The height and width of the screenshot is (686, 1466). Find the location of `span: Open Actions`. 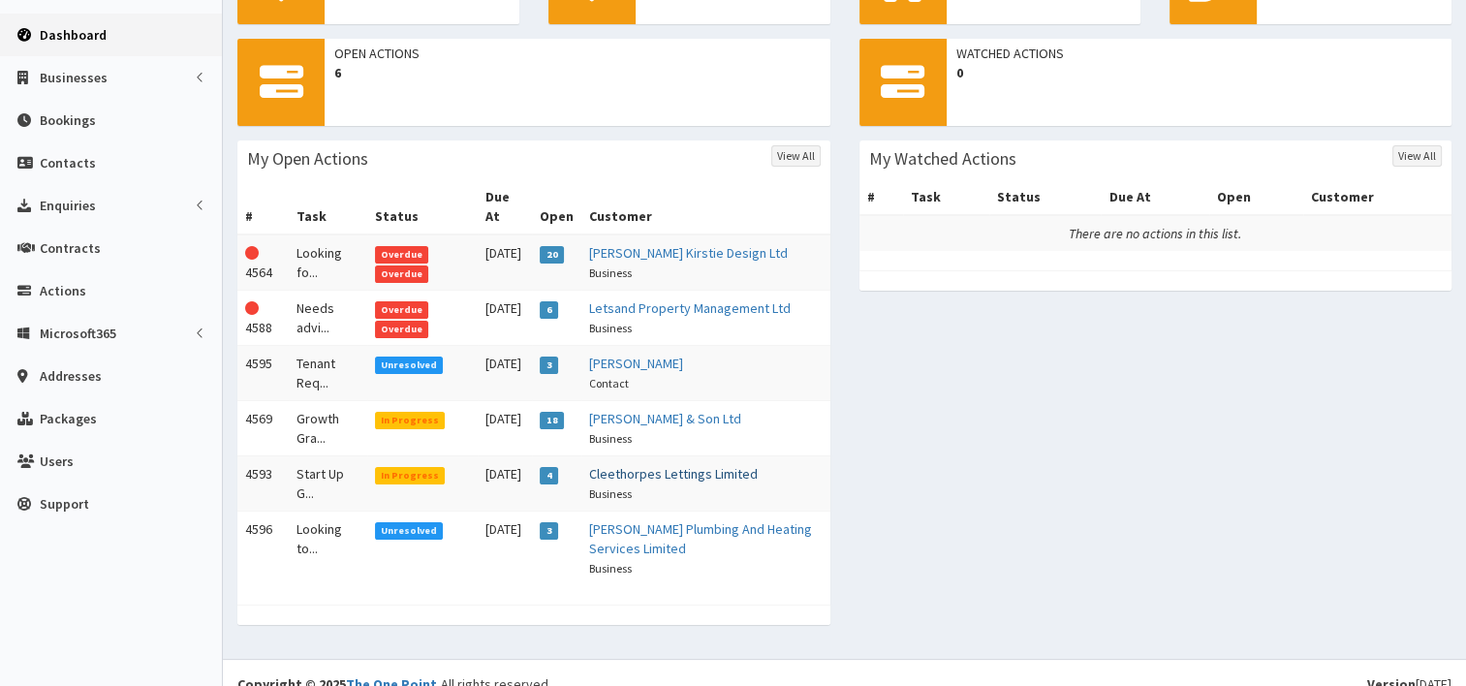

span: Open Actions is located at coordinates (578, 53).